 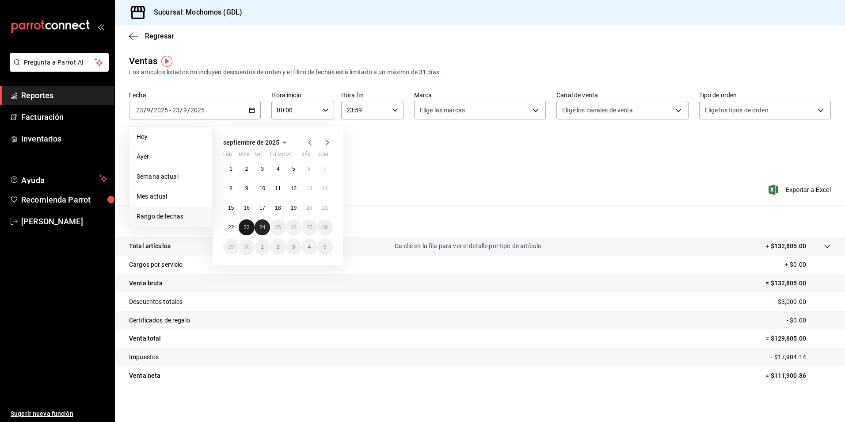 I want to click on button: 9 de septiembre de 2025, so click(x=246, y=188).